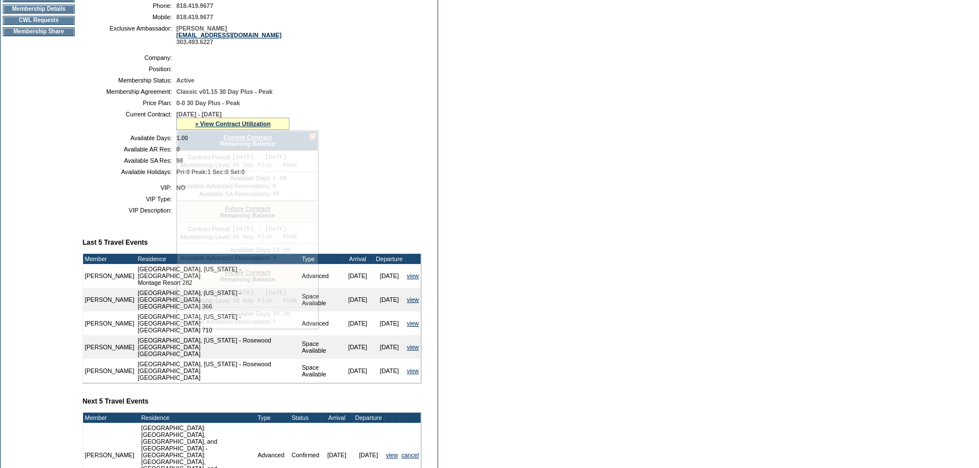 This screenshot has width=979, height=468. I want to click on b: Next 5 Travel Events, so click(115, 401).